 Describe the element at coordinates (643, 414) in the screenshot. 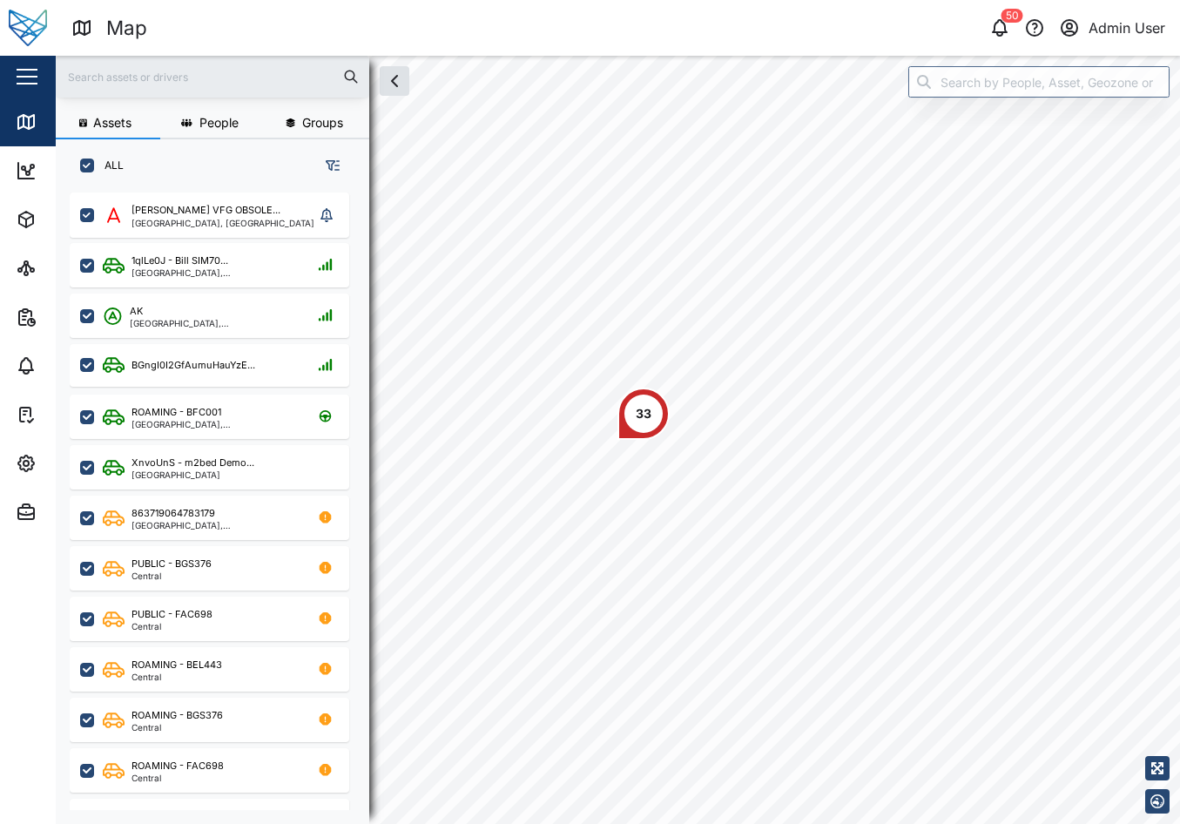

I see `div: 33` at that location.